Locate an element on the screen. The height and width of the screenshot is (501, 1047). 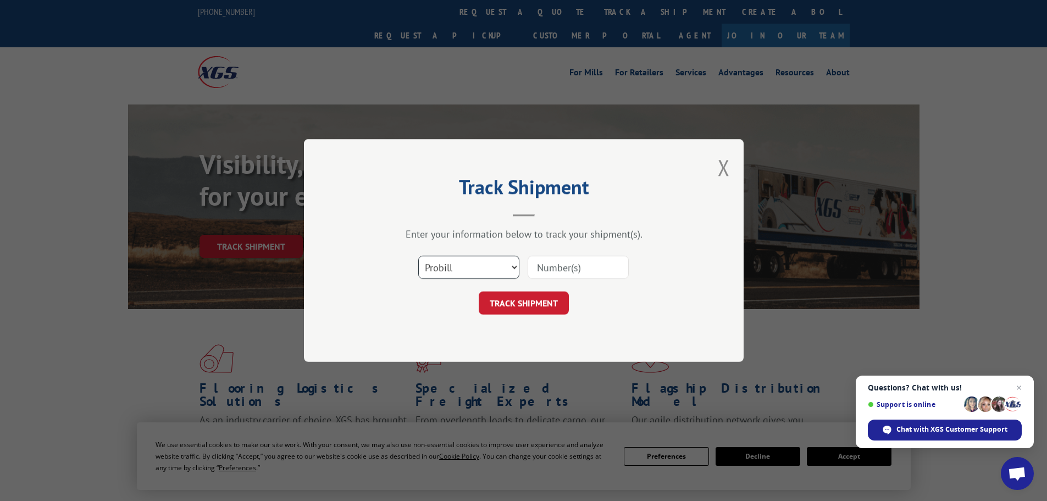
span: Close chat is located at coordinates (1019, 387).